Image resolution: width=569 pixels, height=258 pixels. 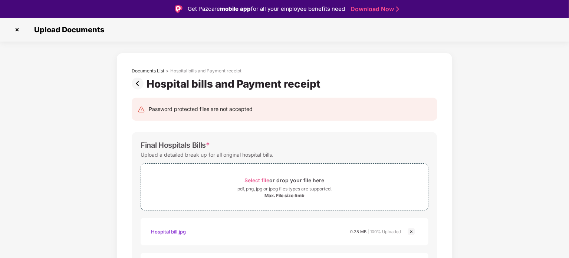 What do you see at coordinates (285, 187) in the screenshot?
I see `span: Select fileor drop your file herepdf, png, jpg or jpeg files types are supported.Max. File size 5mb` at bounding box center [285, 187].